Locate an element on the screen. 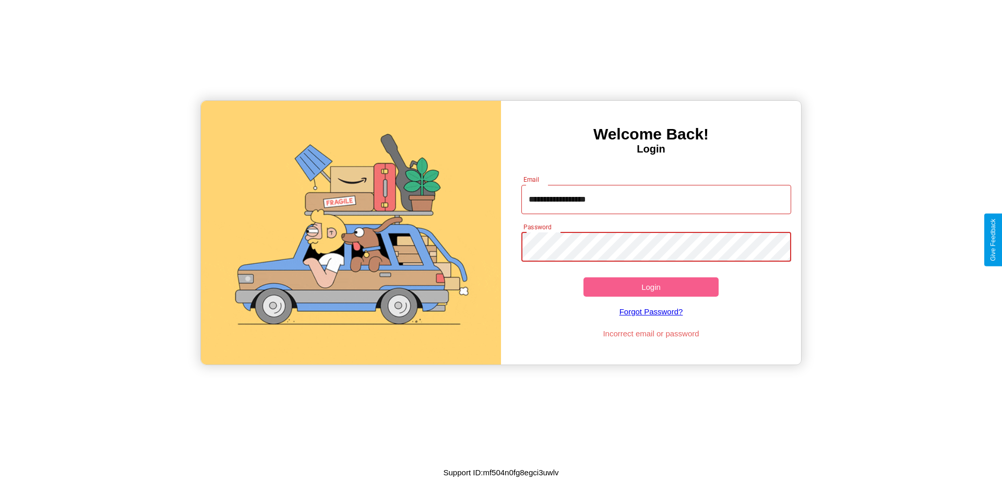  div: Give Feedback is located at coordinates (993, 240).